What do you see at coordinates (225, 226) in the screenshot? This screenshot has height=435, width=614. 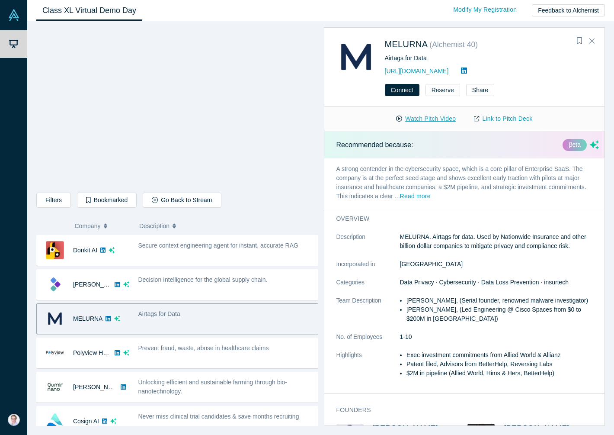 I see `button: Description` at bounding box center [225, 226].